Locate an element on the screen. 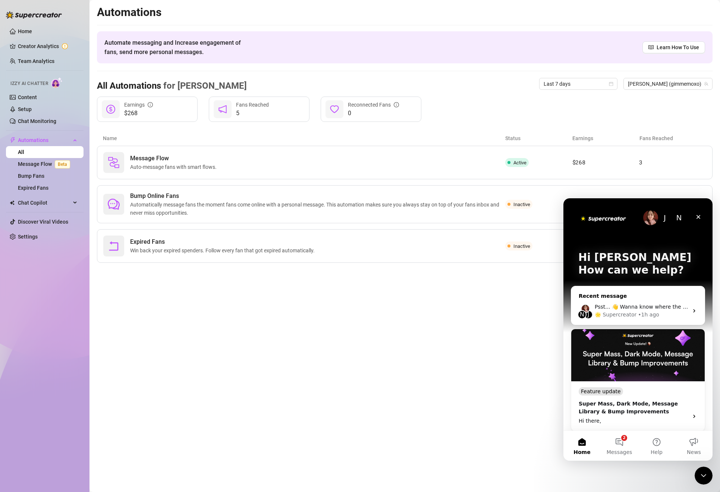 The width and height of the screenshot is (720, 492). span: Home is located at coordinates (18, 254).